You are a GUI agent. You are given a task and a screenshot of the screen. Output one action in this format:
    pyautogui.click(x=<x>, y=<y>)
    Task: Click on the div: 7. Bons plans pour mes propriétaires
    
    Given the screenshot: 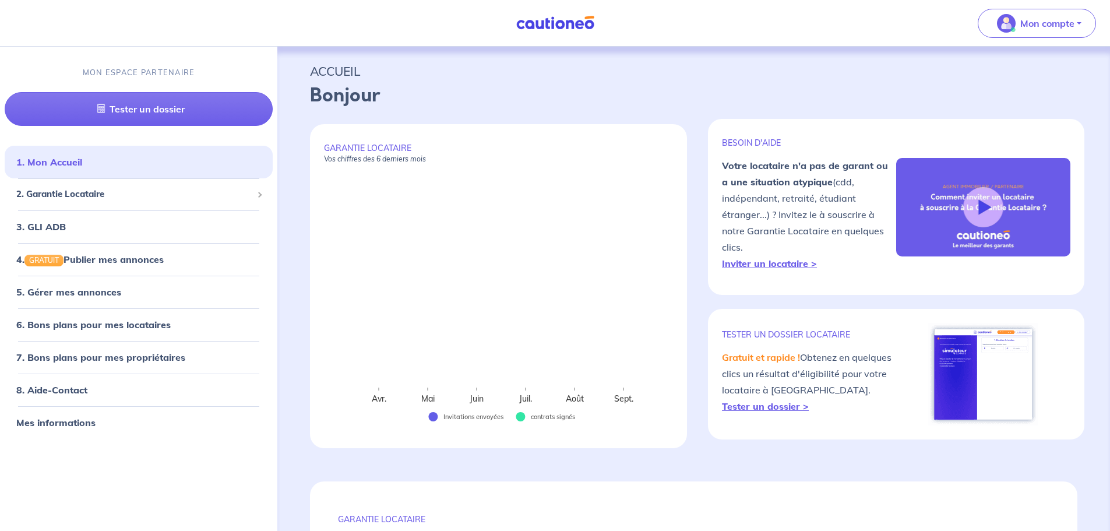 What is the action you would take?
    pyautogui.click(x=139, y=357)
    